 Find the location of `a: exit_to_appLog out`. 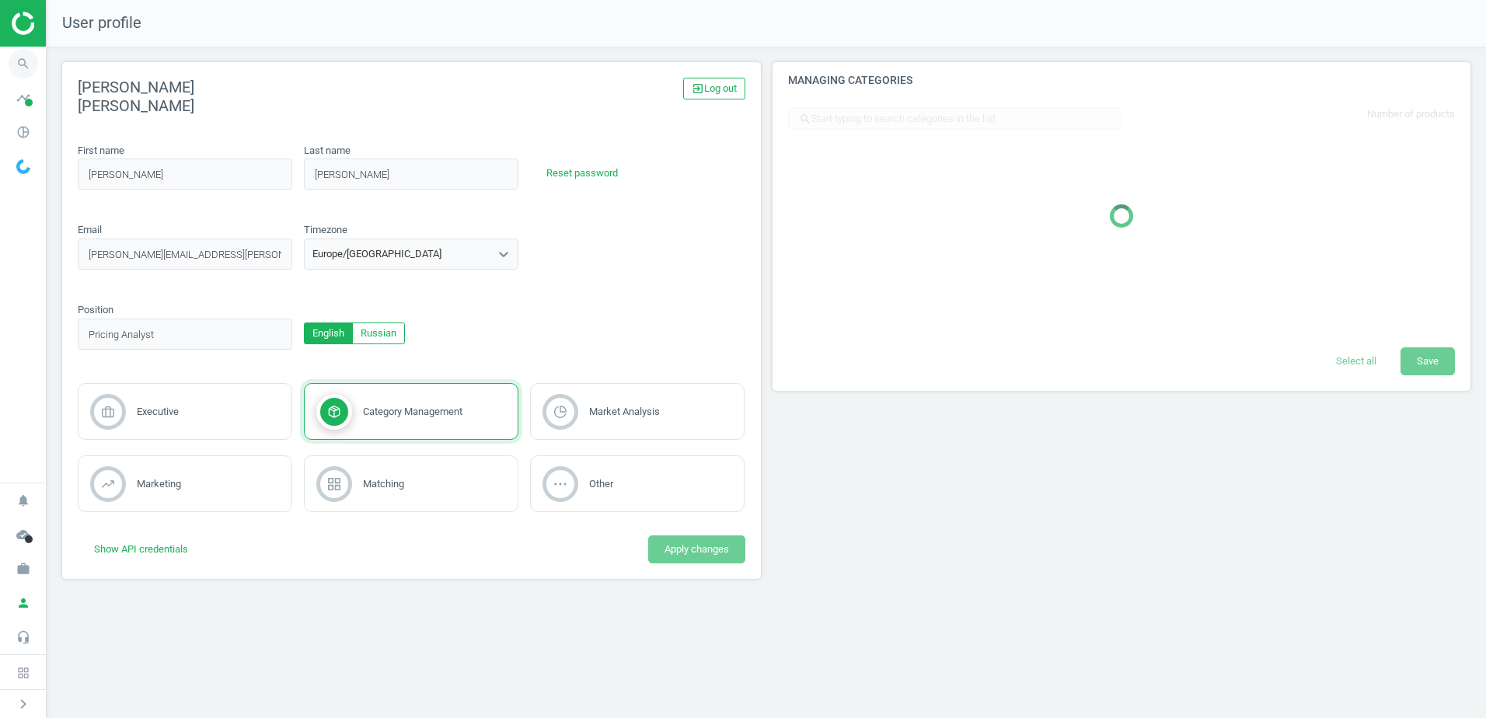

a: exit_to_appLog out is located at coordinates (714, 89).